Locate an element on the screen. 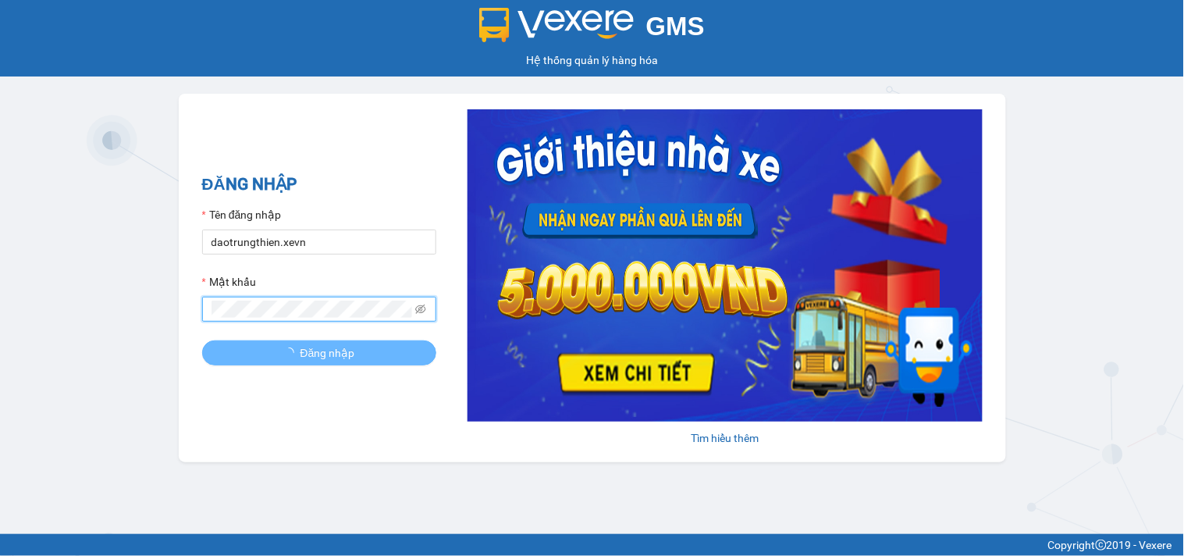 This screenshot has height=556, width=1184. input: Tên đăng nhập is located at coordinates (319, 242).